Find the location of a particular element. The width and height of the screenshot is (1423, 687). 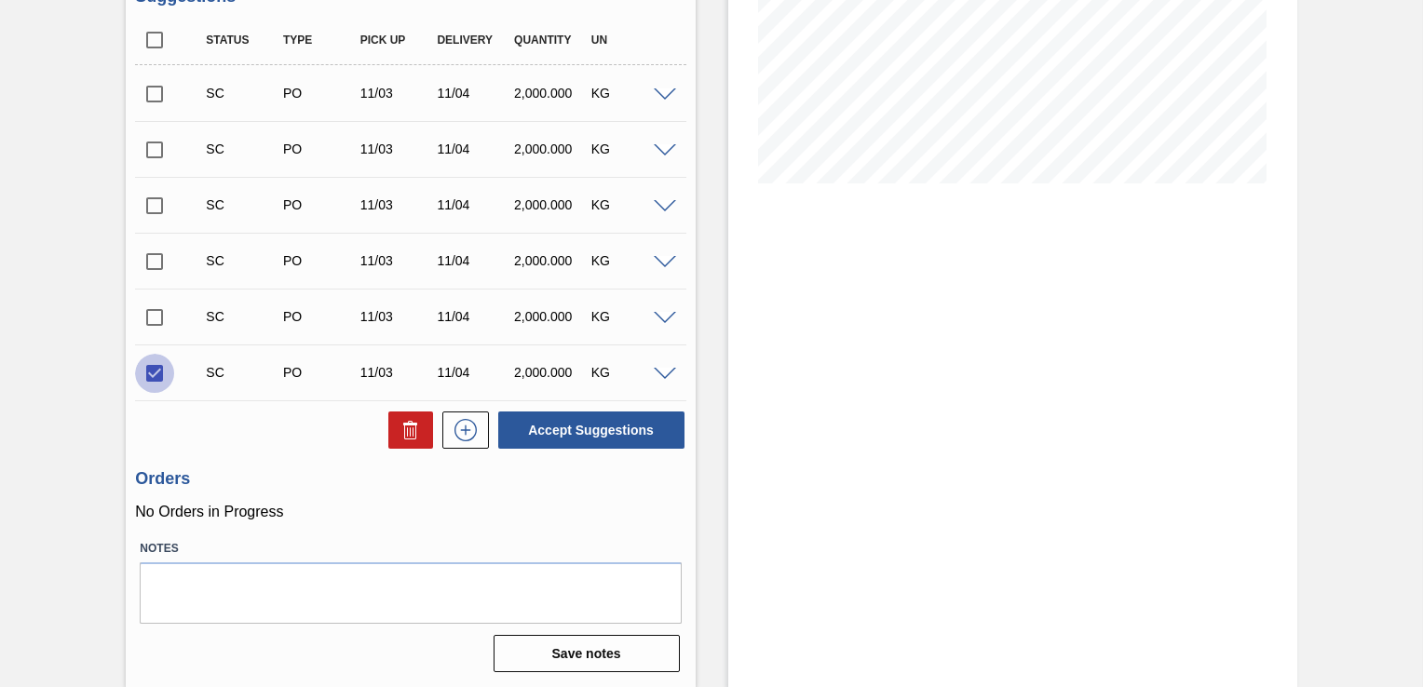

div: Status is located at coordinates (243, 40).